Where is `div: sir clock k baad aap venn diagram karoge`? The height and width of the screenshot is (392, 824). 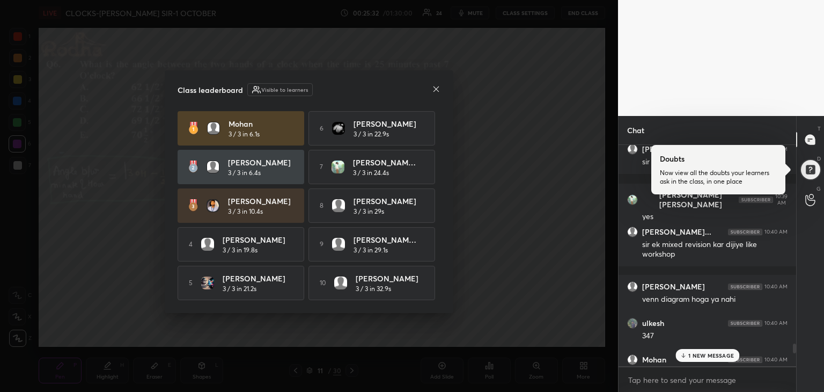 div: sir clock k baad aap venn diagram karoge is located at coordinates (714, 162).